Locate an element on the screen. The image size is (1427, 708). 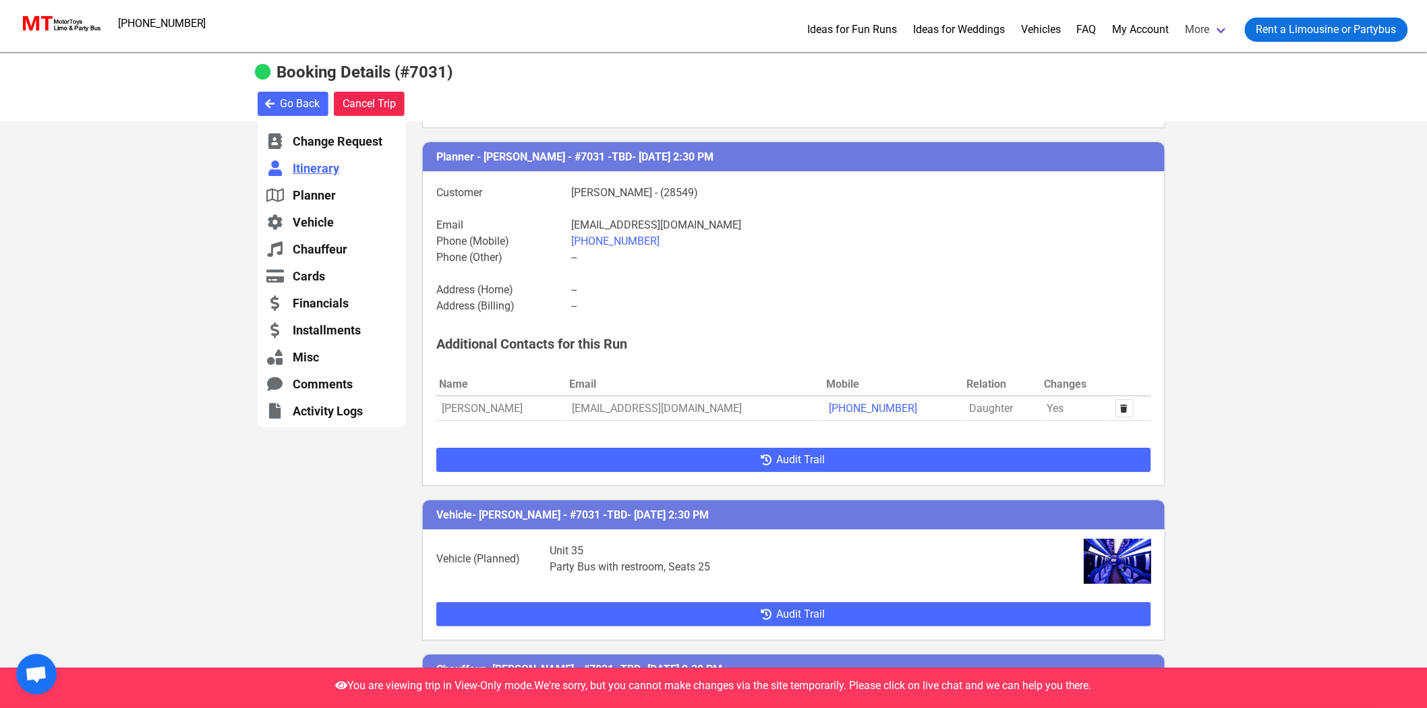
button: Cancel Trip is located at coordinates (369, 104).